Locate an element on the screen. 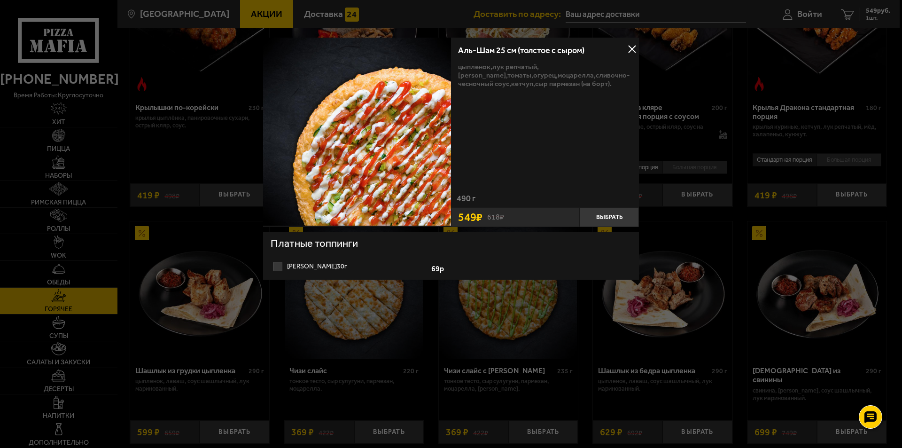 This screenshot has width=902, height=448. h3: Аль-Шам 25 см (толстое с сыром) is located at coordinates (545, 50).